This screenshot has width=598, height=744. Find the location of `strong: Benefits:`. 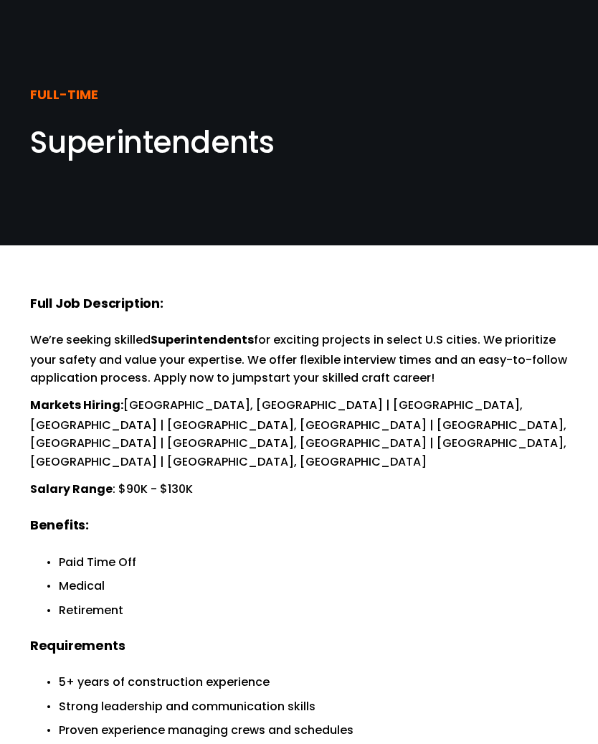

strong: Benefits: is located at coordinates (60, 526).